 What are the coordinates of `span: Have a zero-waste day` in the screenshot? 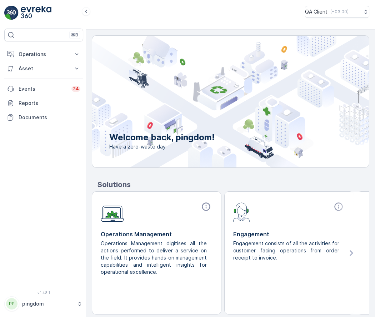 It's located at (162, 147).